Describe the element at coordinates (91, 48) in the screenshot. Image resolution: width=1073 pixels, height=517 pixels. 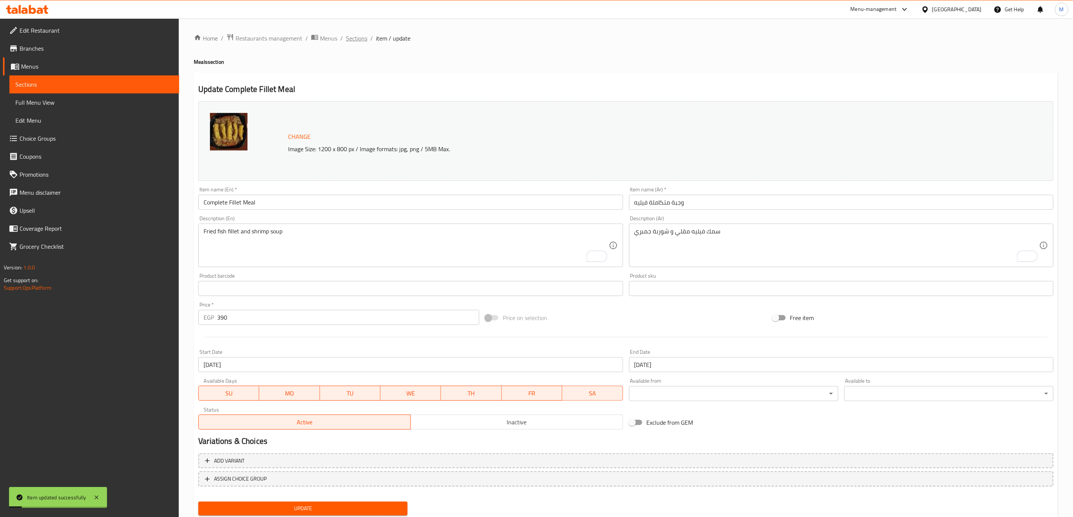
I see `a: Branches` at that location.